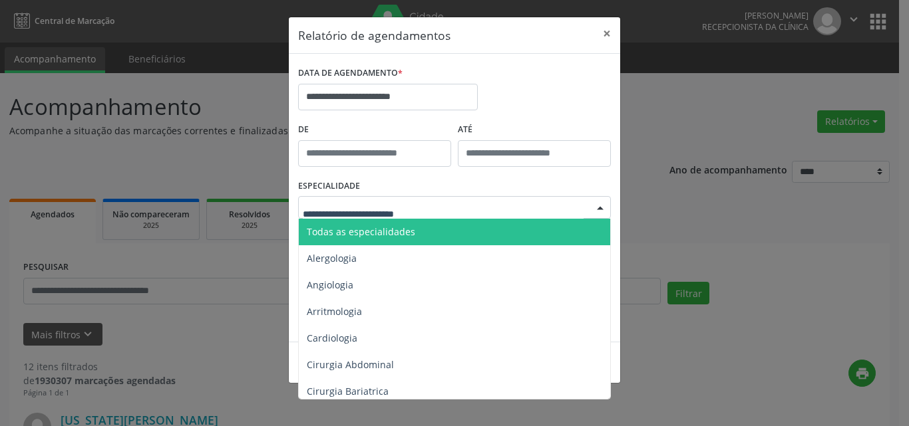 The width and height of the screenshot is (909, 426). Describe the element at coordinates (331, 258) in the screenshot. I see `span: Alergologia` at that location.